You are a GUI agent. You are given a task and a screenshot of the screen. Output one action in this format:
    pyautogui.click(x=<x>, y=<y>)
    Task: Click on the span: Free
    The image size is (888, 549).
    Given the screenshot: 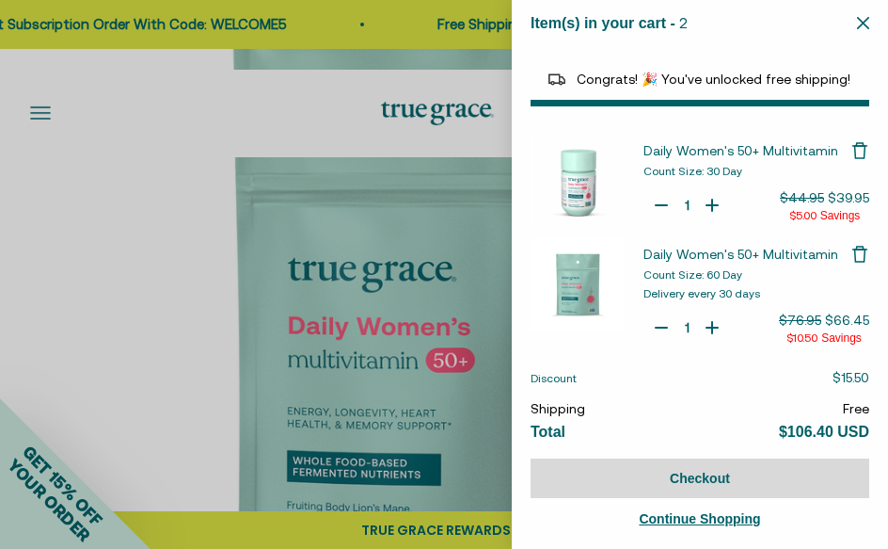 What is the action you would take?
    pyautogui.click(x=856, y=408)
    